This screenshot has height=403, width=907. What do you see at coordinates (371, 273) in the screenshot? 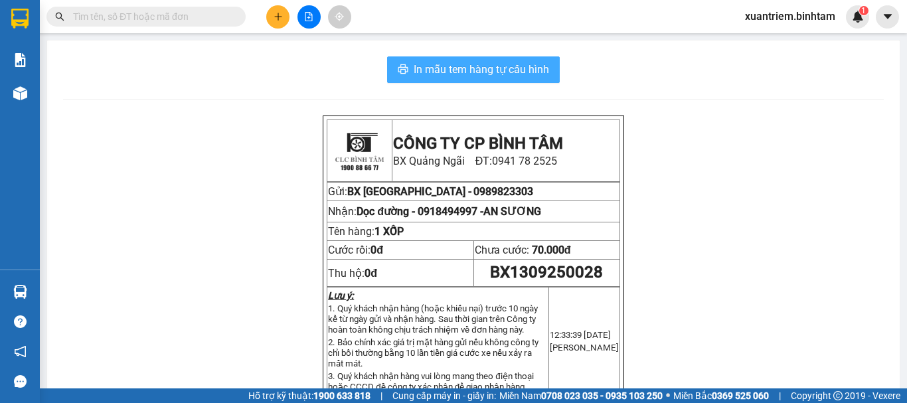
I see `strong: 0đ` at bounding box center [371, 273].